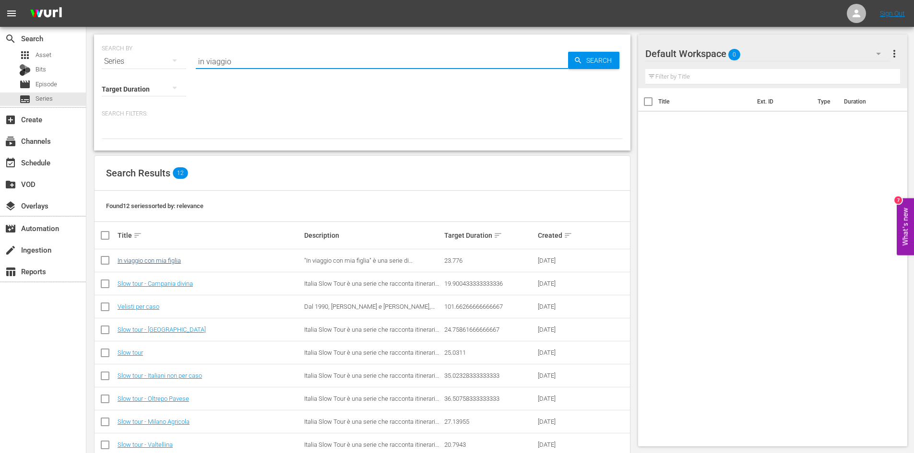 This screenshot has width=914, height=453. Describe the element at coordinates (138, 173) in the screenshot. I see `span: Search Results` at that location.